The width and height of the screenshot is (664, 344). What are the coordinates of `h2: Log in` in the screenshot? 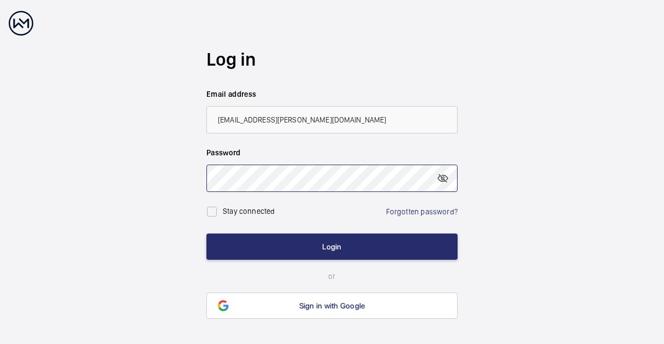 It's located at (332, 59).